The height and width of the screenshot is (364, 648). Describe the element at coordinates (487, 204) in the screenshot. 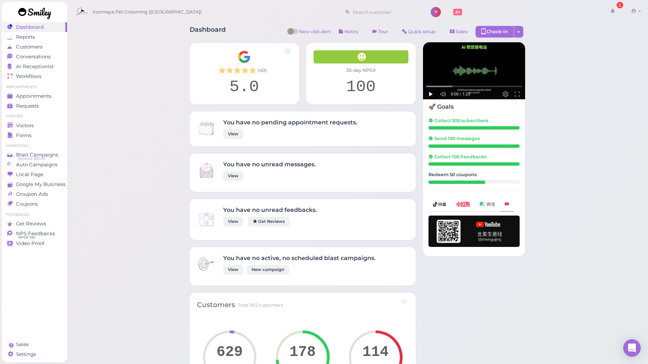

I see `img: wechat-a99521bb4f7854bbf8f190d1356e2cdb.png` at that location.